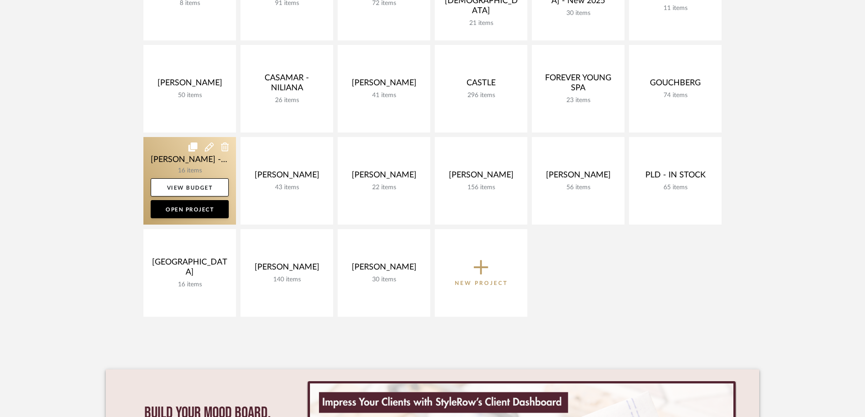 This screenshot has height=417, width=865. Describe the element at coordinates (384, 187) in the screenshot. I see `div: 22 items` at that location.